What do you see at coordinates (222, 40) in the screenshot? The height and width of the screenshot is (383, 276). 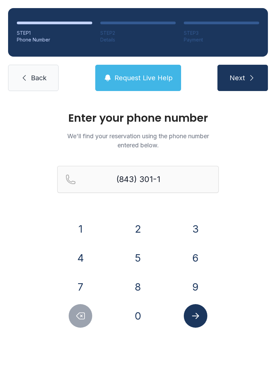 I see `div: Payment` at bounding box center [222, 40].